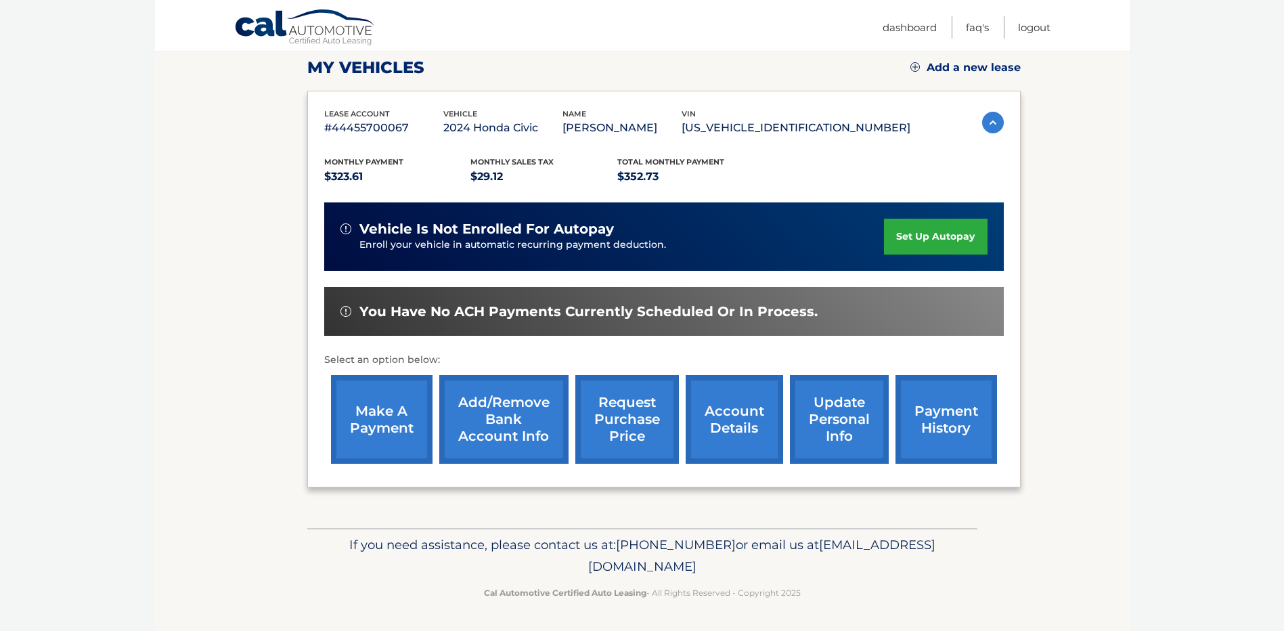 This screenshot has height=631, width=1284. I want to click on a: FAQ's, so click(978, 27).